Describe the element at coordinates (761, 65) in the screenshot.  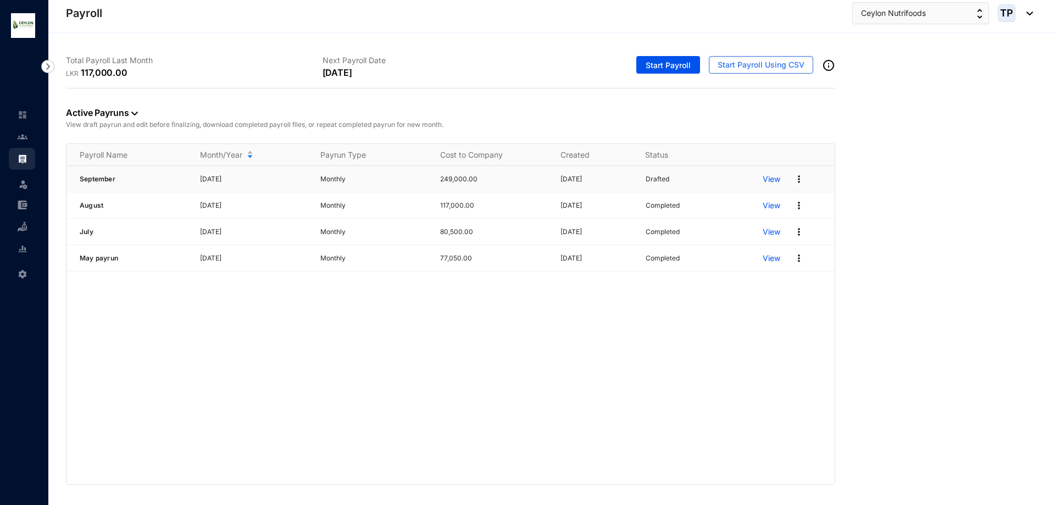
I see `button: Start Payroll Using CSV` at that location.